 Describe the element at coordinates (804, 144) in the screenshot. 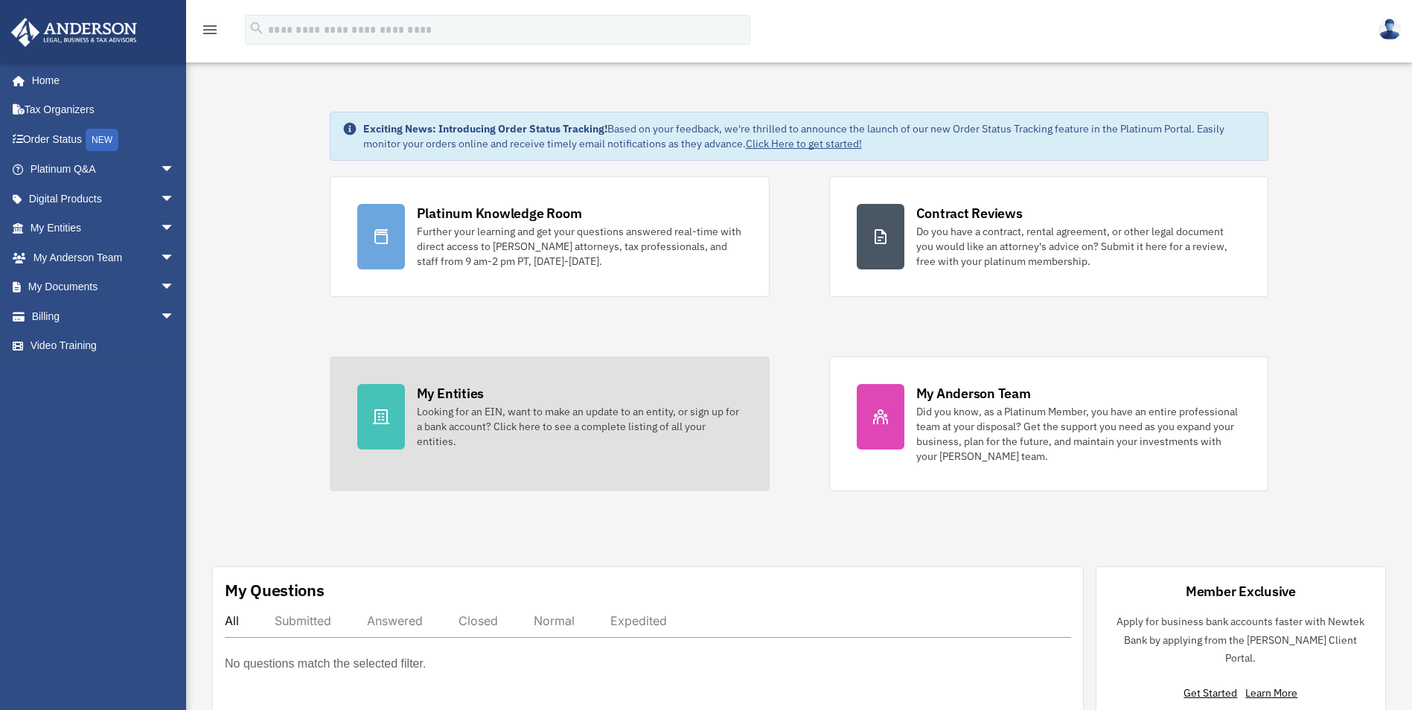

I see `a: Click Here to get started!` at that location.